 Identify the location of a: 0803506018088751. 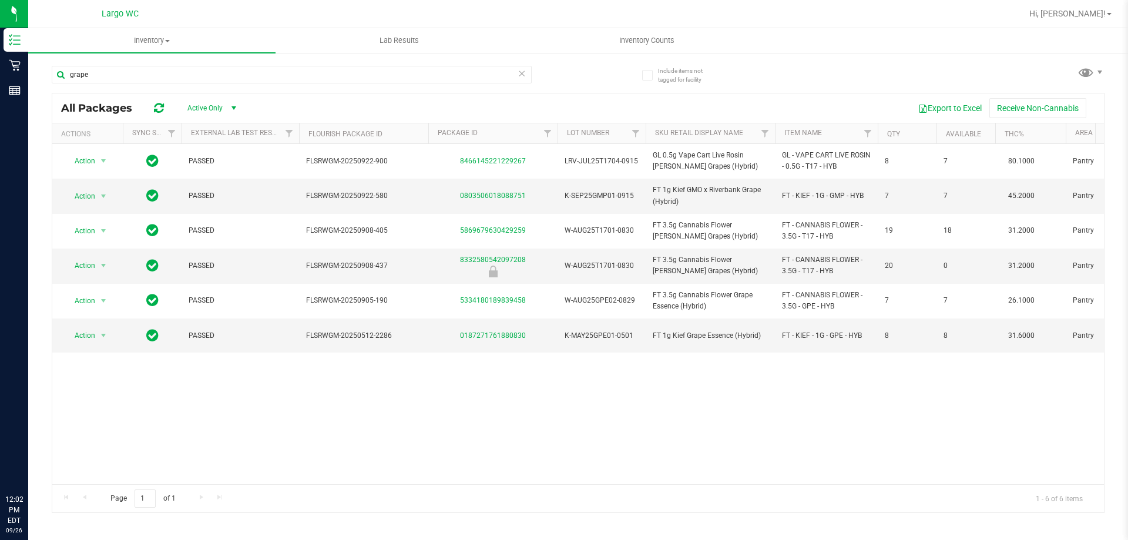
(493, 196).